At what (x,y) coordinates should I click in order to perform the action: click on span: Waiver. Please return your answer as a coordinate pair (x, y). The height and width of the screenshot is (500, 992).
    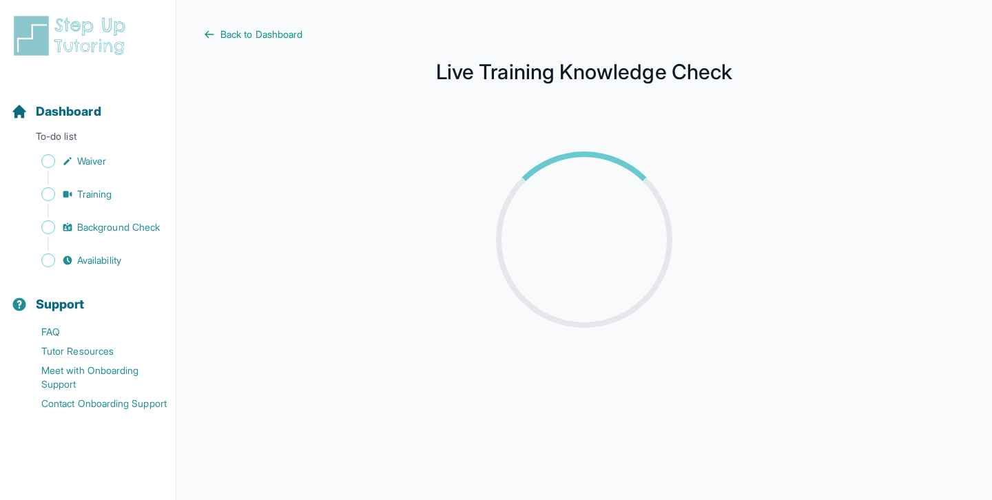
    Looking at the image, I should click on (92, 161).